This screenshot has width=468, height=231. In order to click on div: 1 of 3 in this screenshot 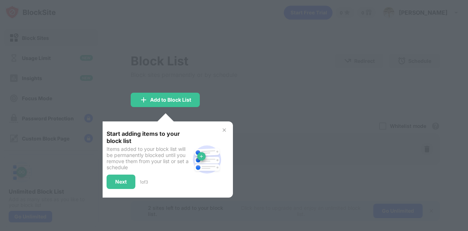, I will do `click(144, 182)`.